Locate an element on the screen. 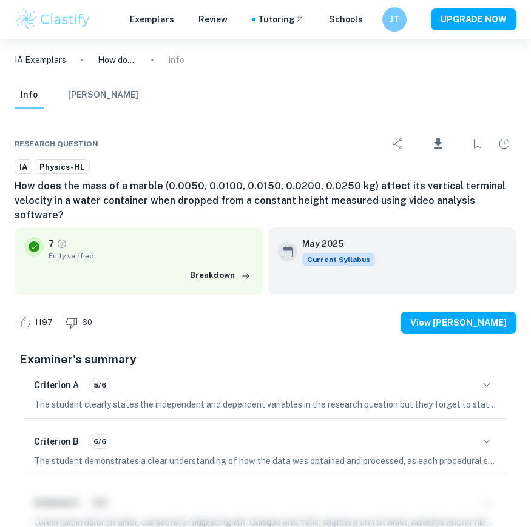  a: Physics-HL is located at coordinates (62, 167).